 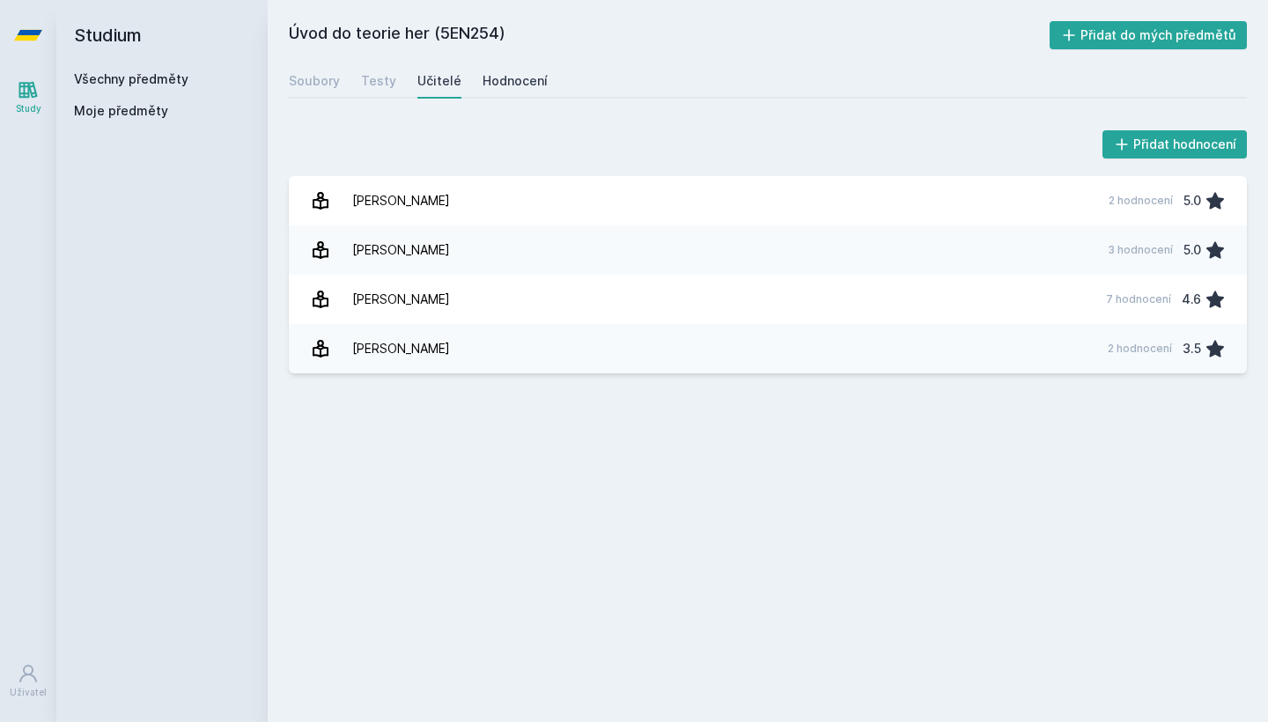 What do you see at coordinates (515, 81) in the screenshot?
I see `a: Hodnocení` at bounding box center [515, 81].